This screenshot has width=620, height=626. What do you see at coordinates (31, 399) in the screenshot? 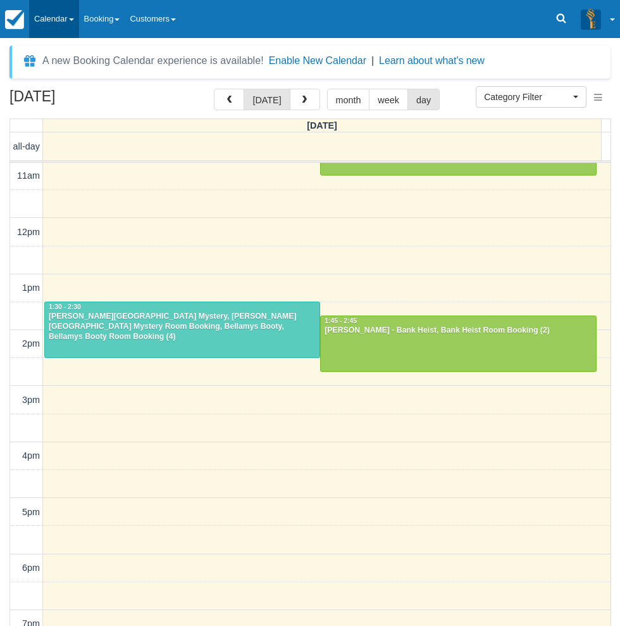
I see `span: 3pm` at bounding box center [31, 399].